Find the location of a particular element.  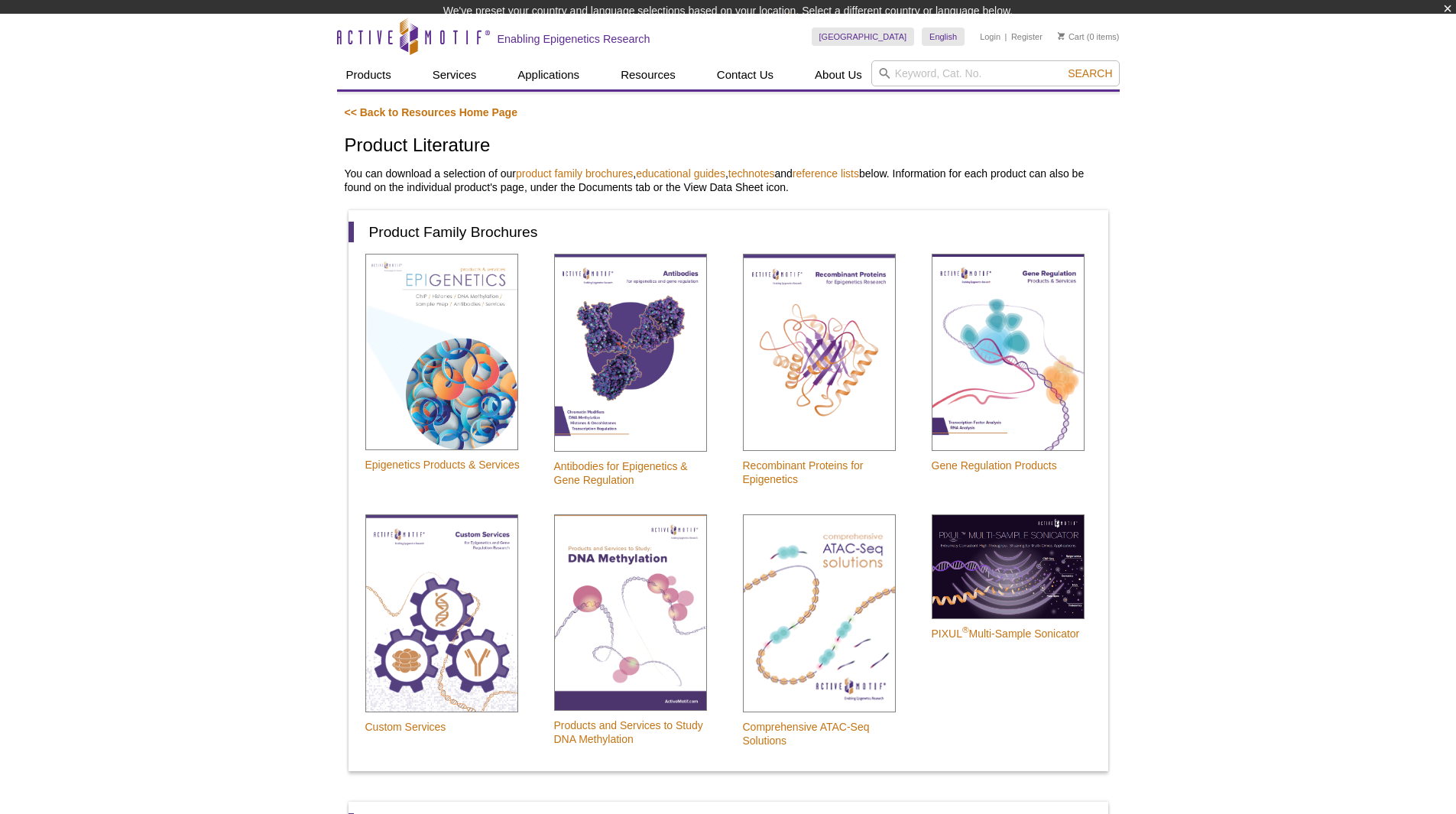

img: ATAC-Seq Solutions is located at coordinates (819, 613).